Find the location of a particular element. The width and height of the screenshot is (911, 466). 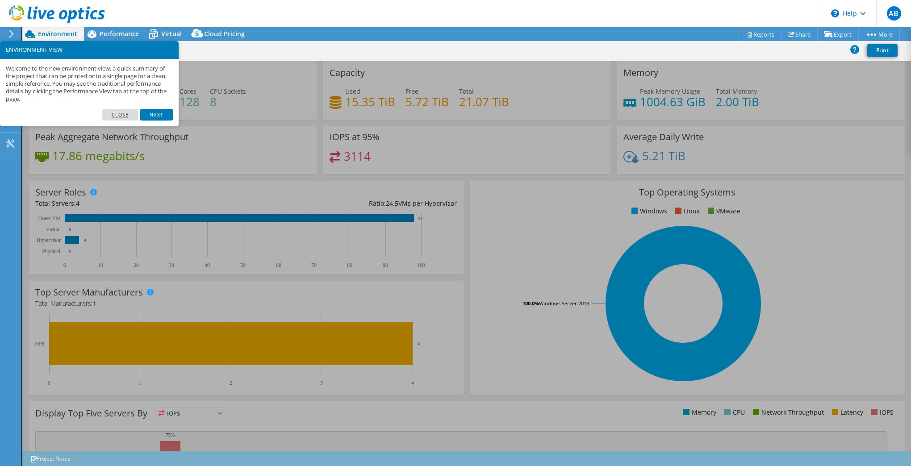

span: Cloud Pricing is located at coordinates (224, 34).